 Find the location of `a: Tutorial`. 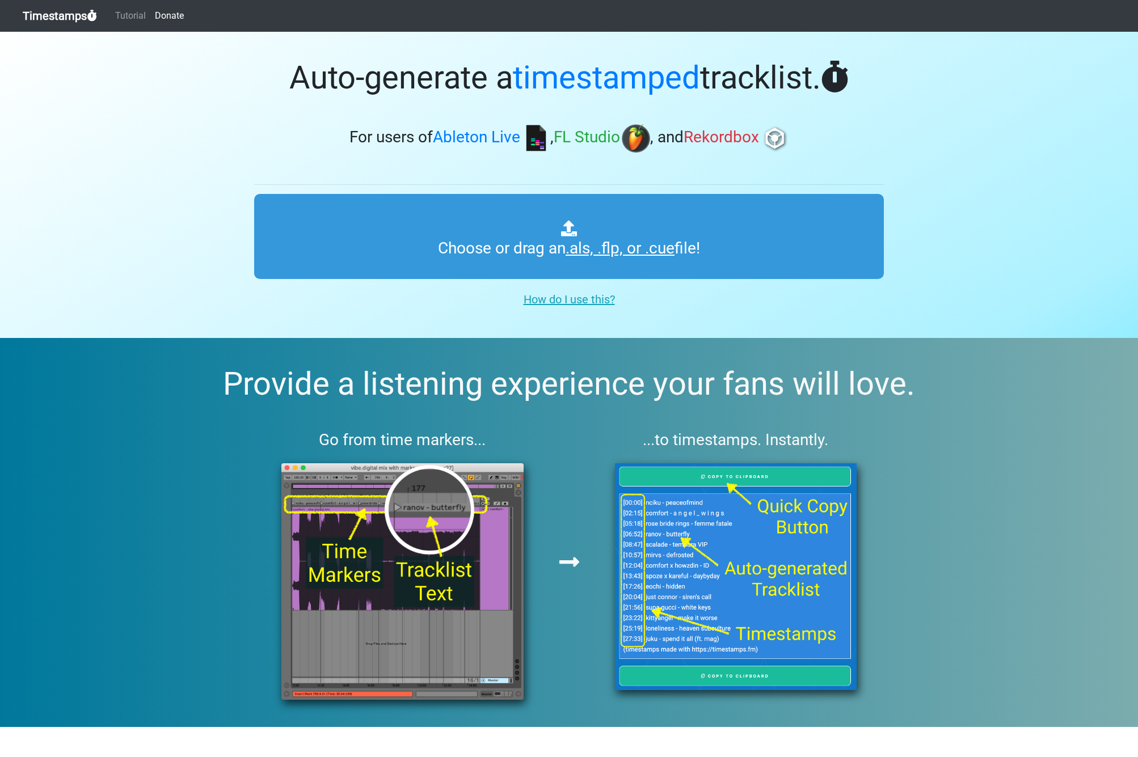

a: Tutorial is located at coordinates (130, 16).